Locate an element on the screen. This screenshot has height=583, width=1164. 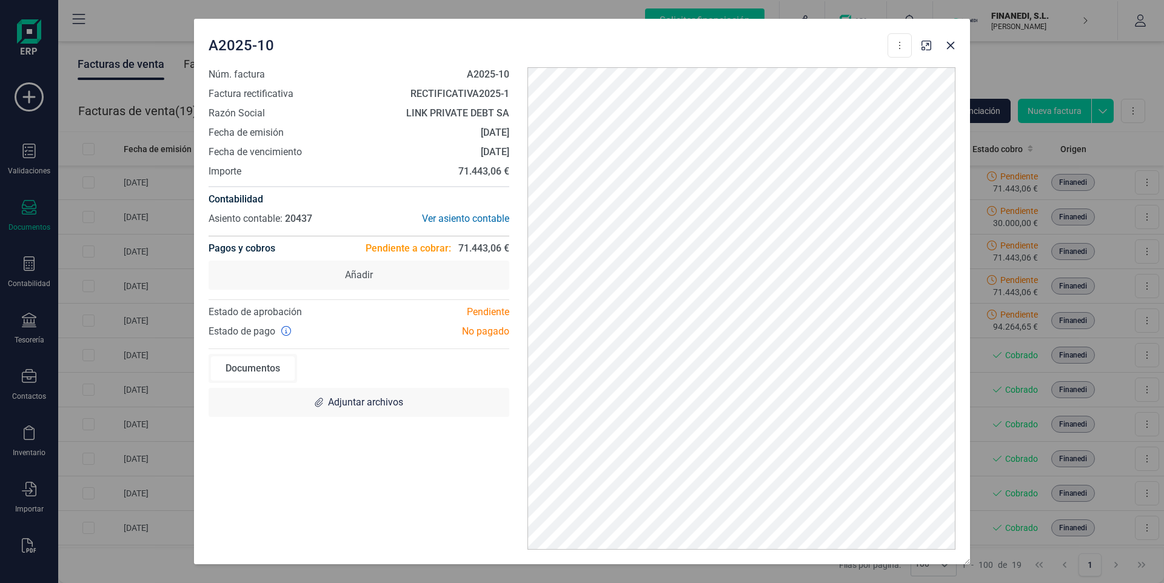
span: Pendiente a cobrar: is located at coordinates (408, 248).